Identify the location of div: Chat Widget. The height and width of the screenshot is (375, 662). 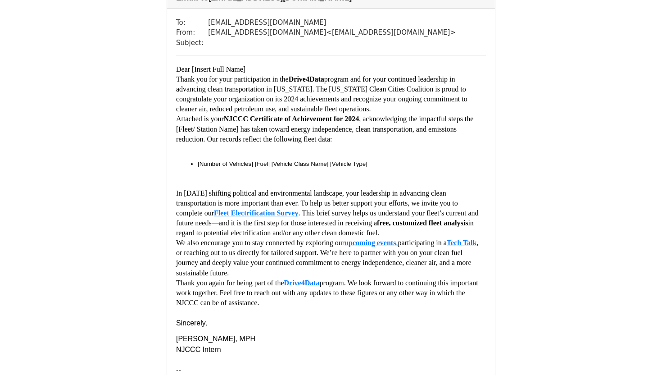
(640, 353).